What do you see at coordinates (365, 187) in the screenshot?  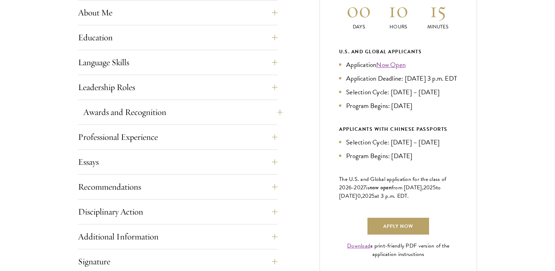 I see `span: 7` at bounding box center [365, 187].